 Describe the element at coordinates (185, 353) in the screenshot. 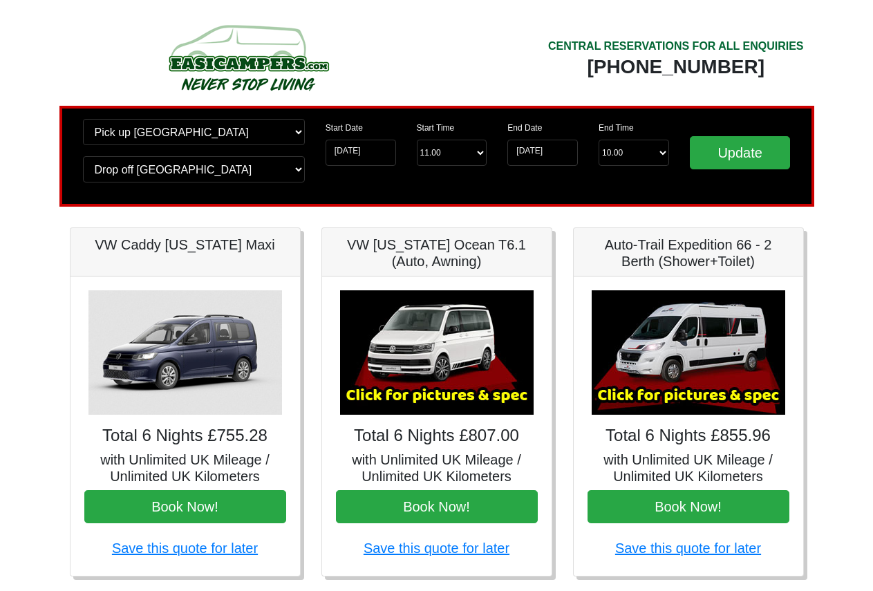

I see `img: VW Caddy California Maxi` at that location.